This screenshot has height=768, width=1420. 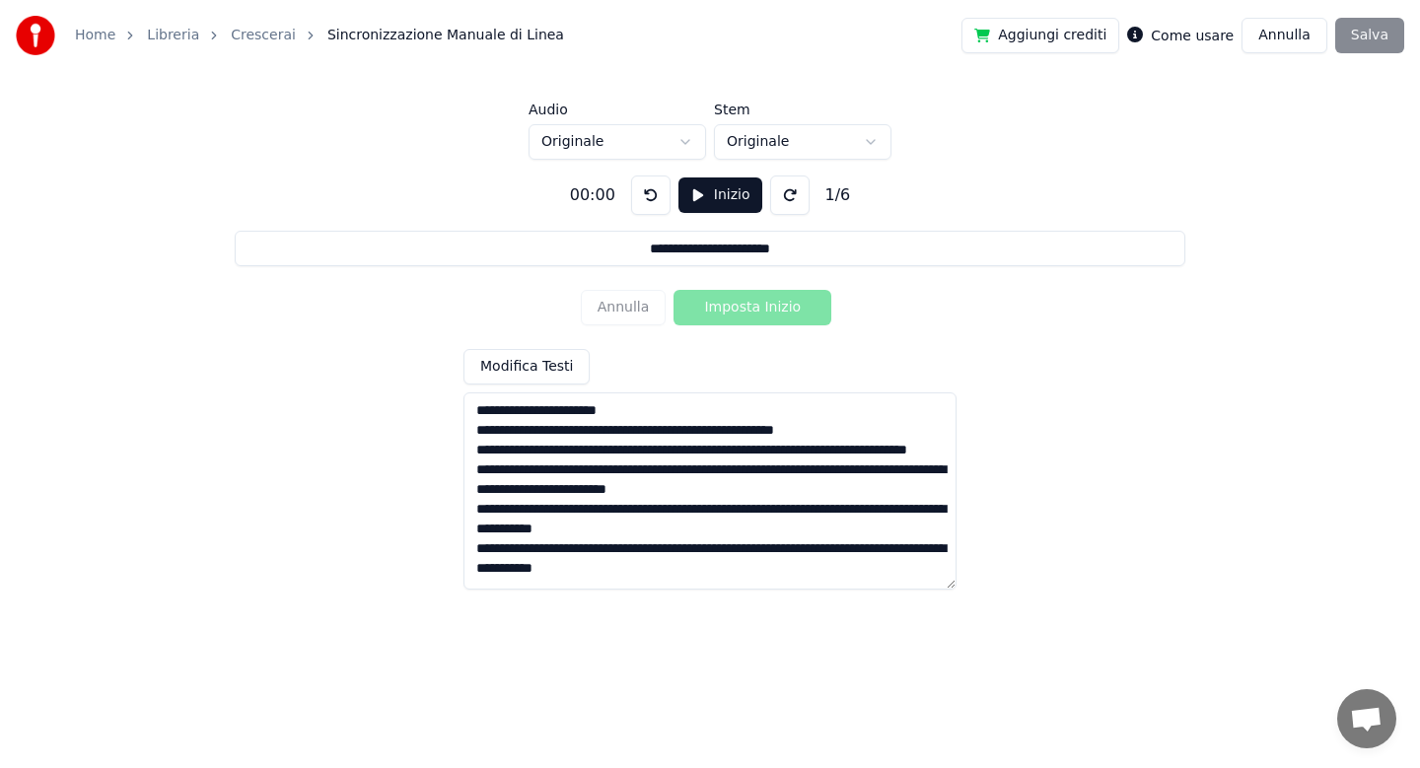 I want to click on label: Audio, so click(x=617, y=109).